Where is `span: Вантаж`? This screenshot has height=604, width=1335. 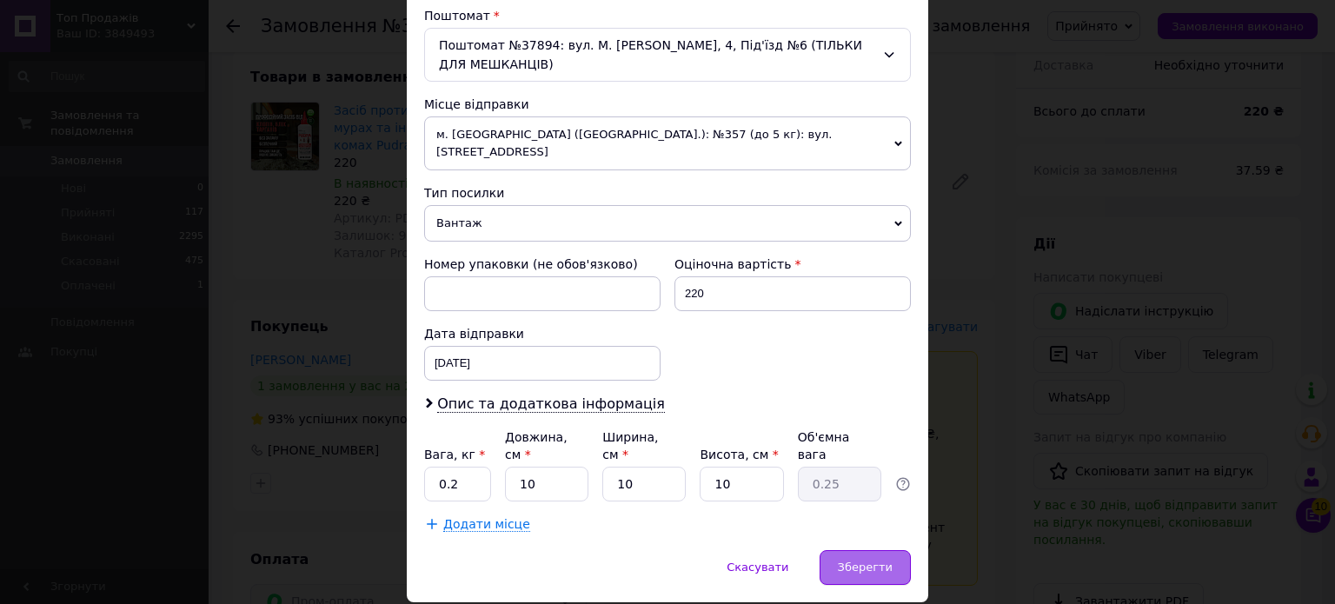
span: Вантаж is located at coordinates (667, 223).